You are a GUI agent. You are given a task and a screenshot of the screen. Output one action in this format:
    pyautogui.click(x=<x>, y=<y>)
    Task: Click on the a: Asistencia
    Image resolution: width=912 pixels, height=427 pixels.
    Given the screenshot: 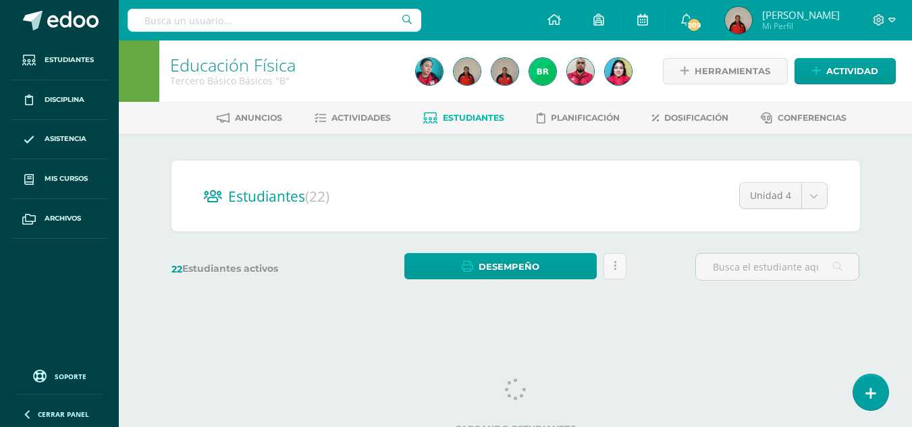 What is the action you would take?
    pyautogui.click(x=59, y=140)
    